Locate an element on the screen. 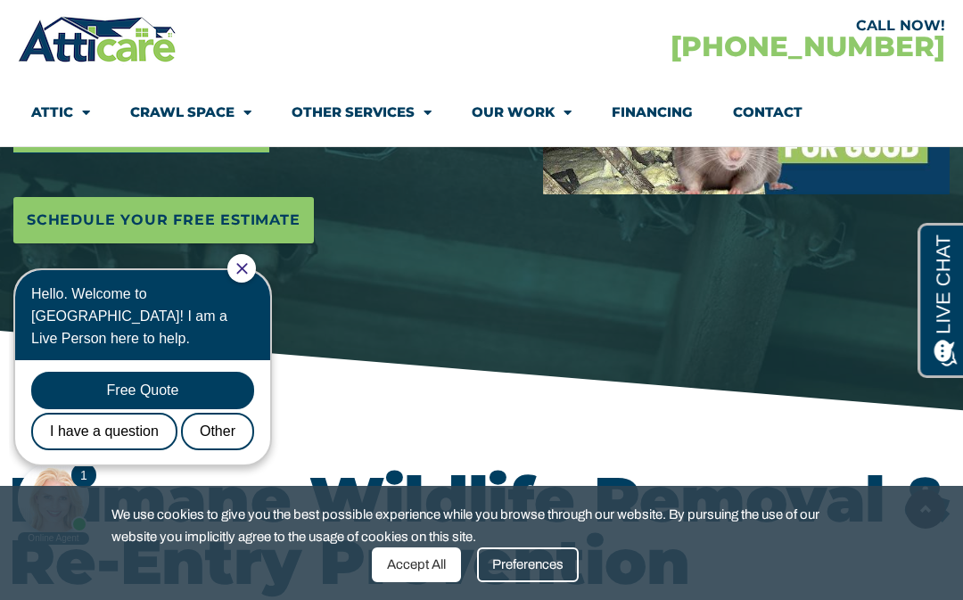  span: Opens a chat window is located at coordinates (94, 25).